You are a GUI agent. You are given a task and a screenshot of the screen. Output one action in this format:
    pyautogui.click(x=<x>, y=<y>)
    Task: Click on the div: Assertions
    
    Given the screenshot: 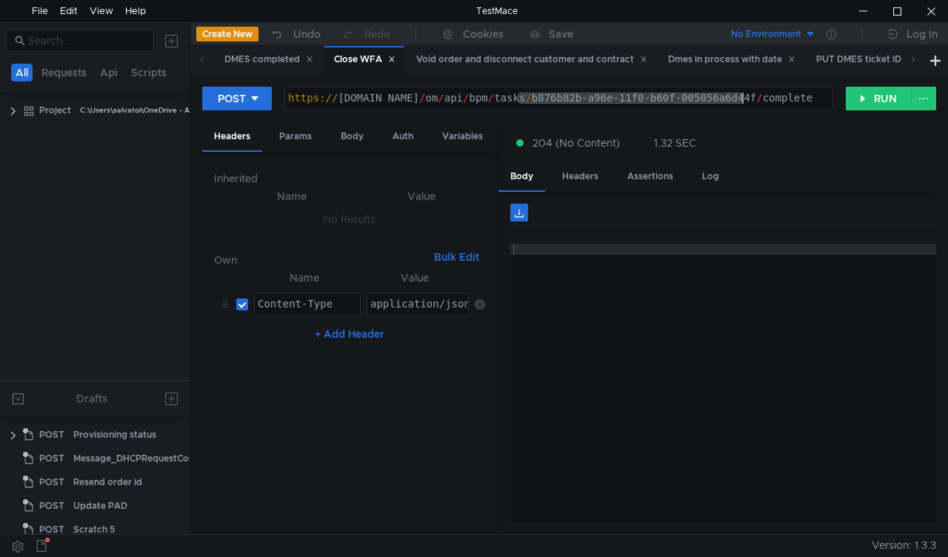 What is the action you would take?
    pyautogui.click(x=650, y=176)
    